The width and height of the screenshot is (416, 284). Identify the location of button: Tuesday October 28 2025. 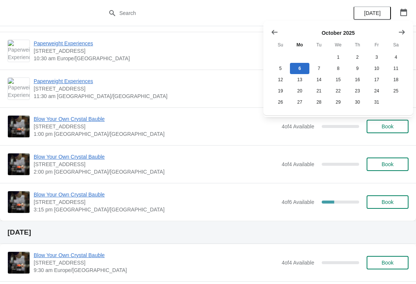
(319, 102).